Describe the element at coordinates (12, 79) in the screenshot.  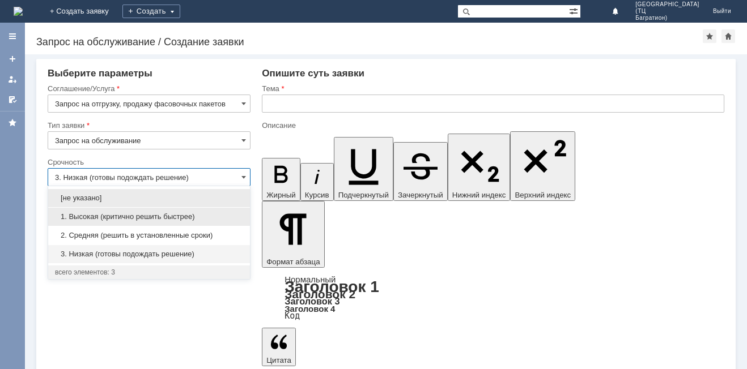
I see `a: Мои заявки` at that location.